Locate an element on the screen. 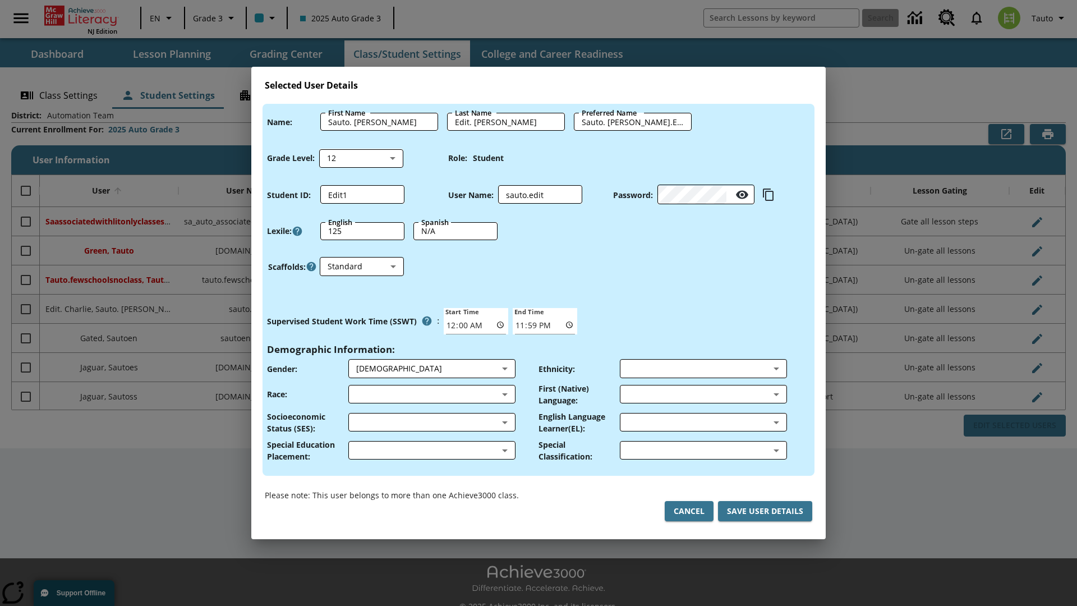 This screenshot has height=606, width=1077. p: Supervised Student Work Time (SSWT) is located at coordinates (341, 321).